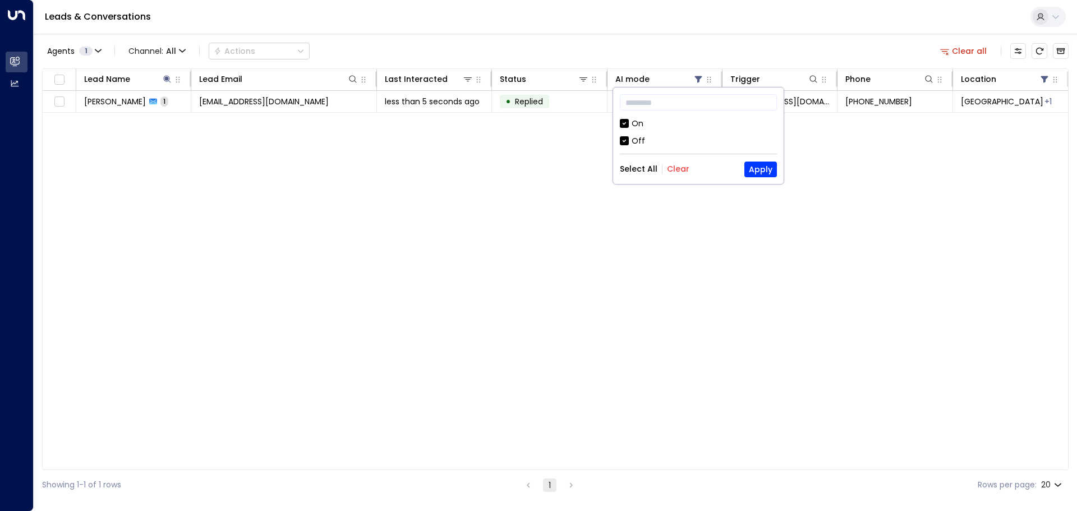 The image size is (1077, 511). What do you see at coordinates (59, 102) in the screenshot?
I see `span: Toggle select row` at bounding box center [59, 102].